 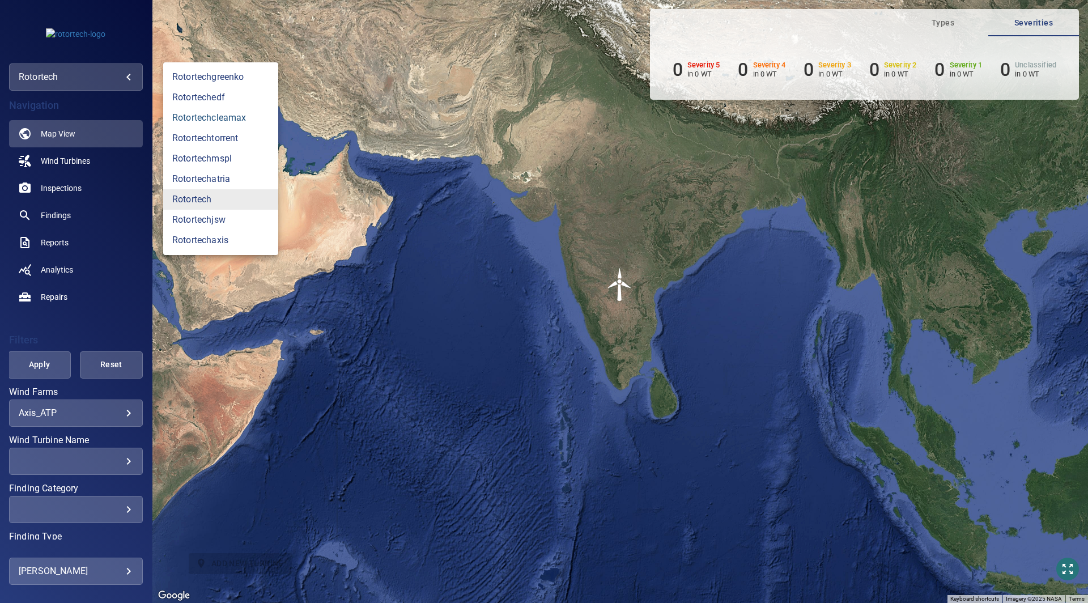 I want to click on a: rotortechtorrent, so click(x=220, y=138).